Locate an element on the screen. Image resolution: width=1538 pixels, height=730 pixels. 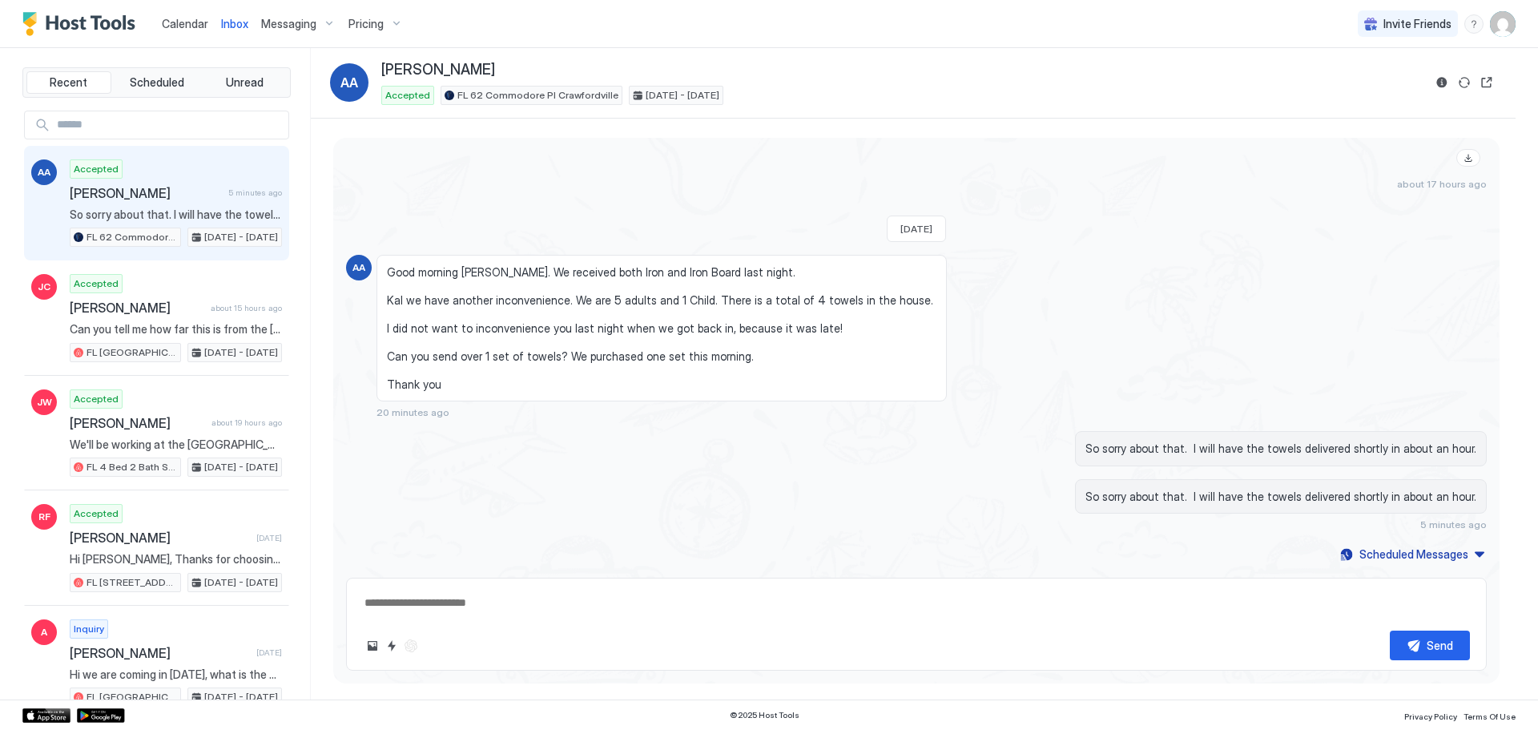
a: Download is located at coordinates (1469, 158).